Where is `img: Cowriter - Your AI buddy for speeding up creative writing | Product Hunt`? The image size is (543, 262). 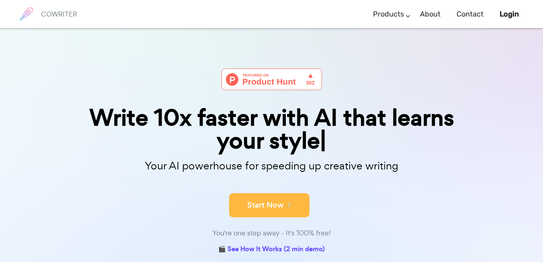
img: Cowriter - Your AI buddy for speeding up creative writing | Product Hunt is located at coordinates (272, 79).